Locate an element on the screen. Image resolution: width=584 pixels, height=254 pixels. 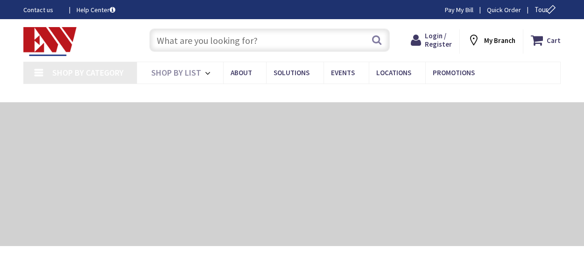
span: Shop By Category is located at coordinates (88, 72).